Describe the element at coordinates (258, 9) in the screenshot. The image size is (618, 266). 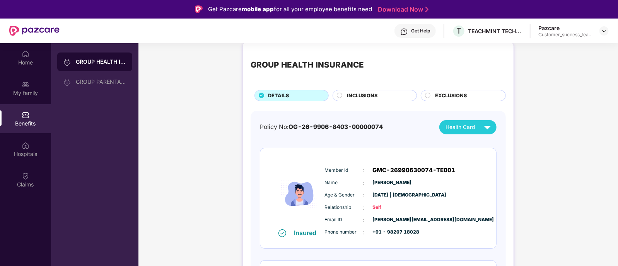
I see `strong: mobile app` at that location.